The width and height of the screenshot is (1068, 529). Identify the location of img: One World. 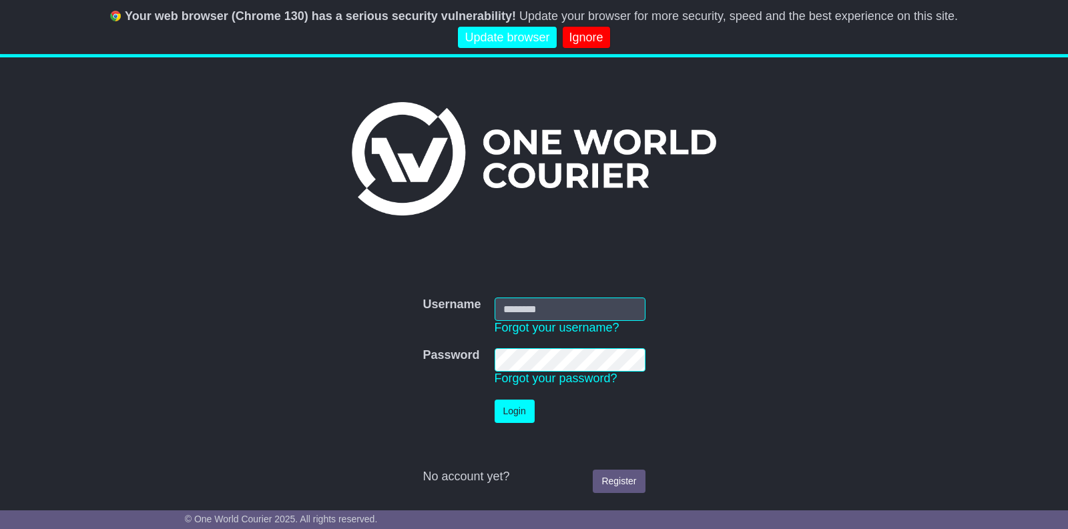
(534, 159).